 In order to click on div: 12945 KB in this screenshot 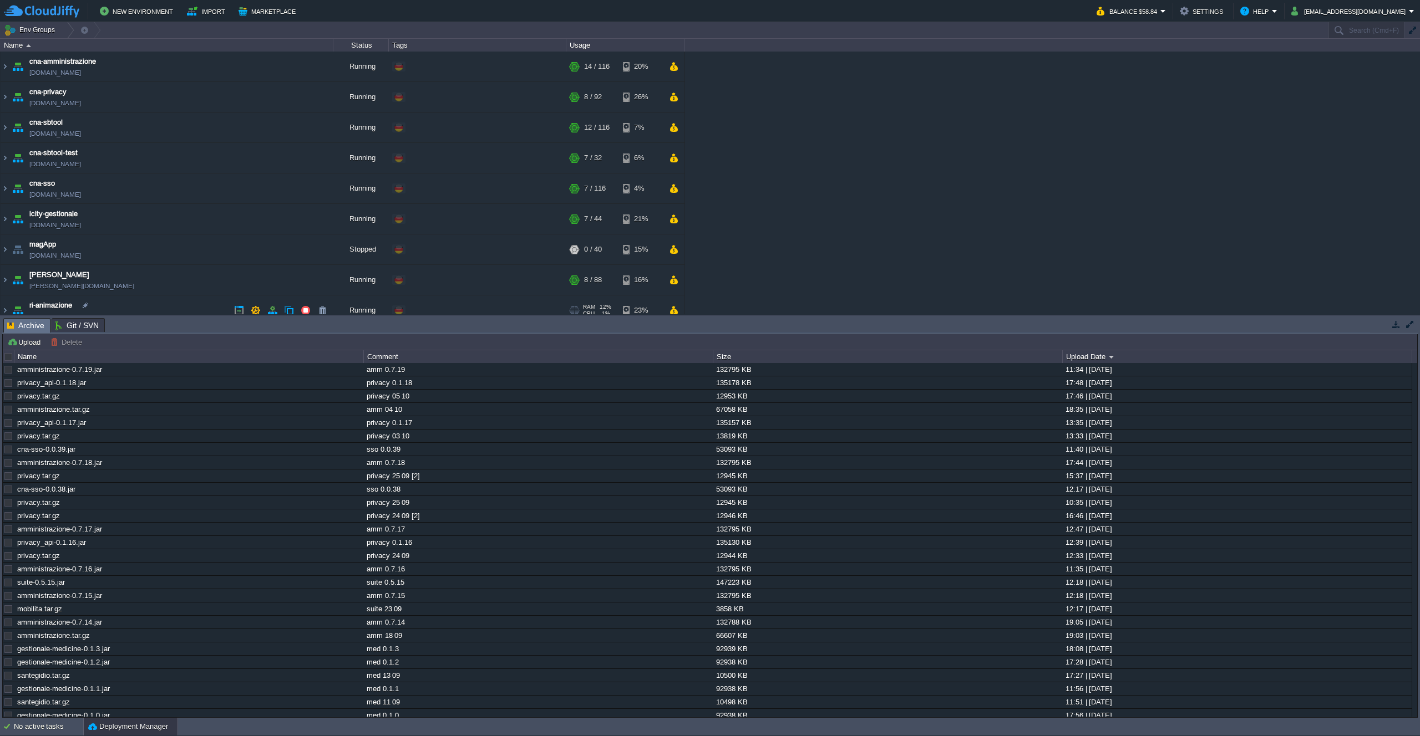, I will do `click(887, 502)`.